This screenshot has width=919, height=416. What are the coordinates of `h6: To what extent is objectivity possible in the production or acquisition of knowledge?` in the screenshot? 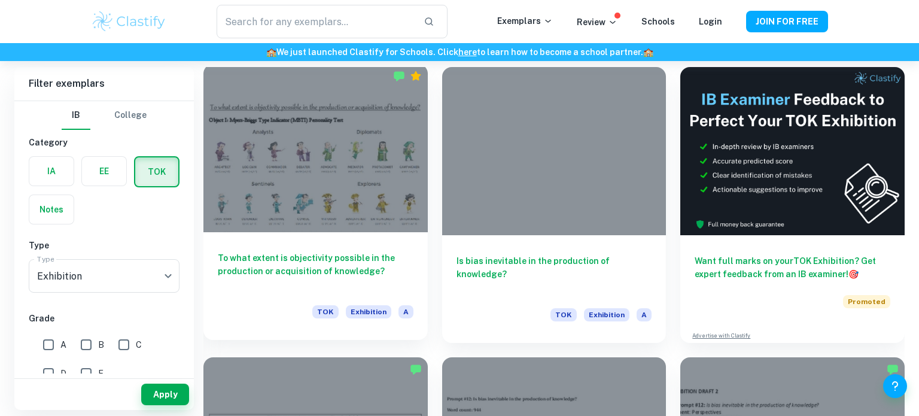 It's located at (315, 271).